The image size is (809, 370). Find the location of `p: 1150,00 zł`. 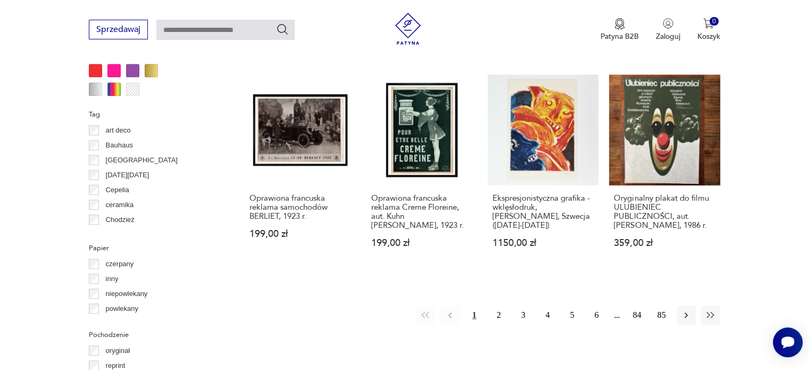

p: 1150,00 zł is located at coordinates (543, 242).